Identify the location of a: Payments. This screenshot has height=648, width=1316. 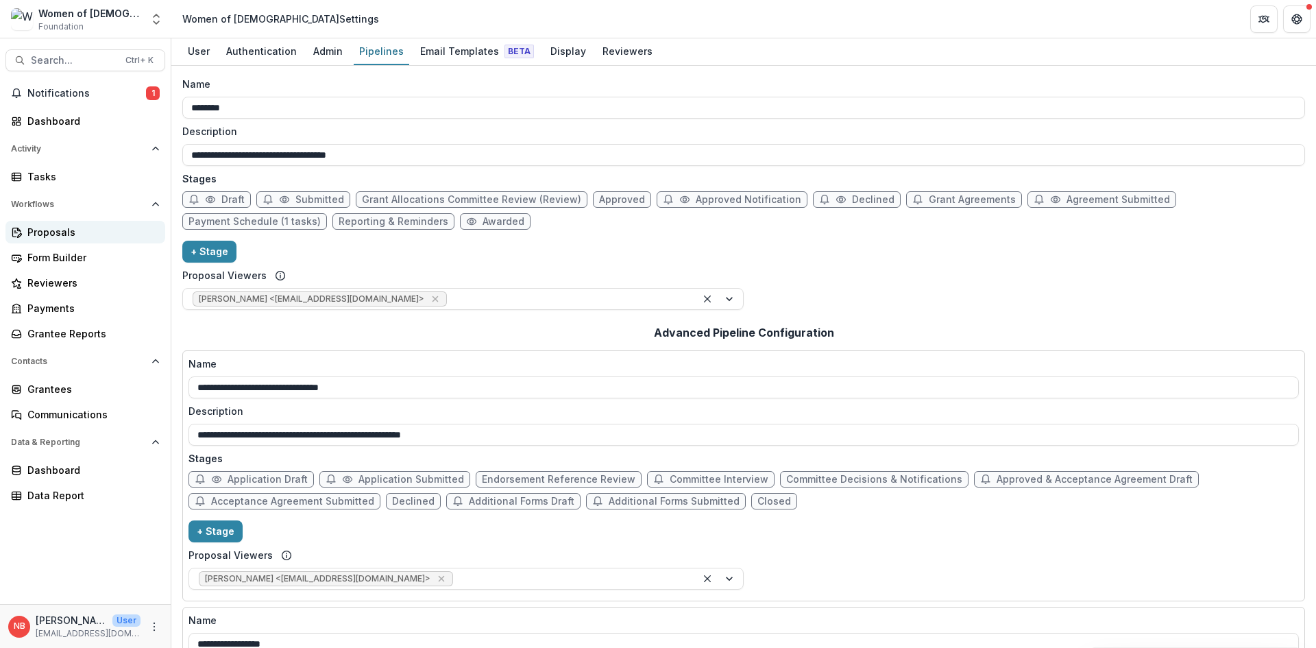
(85, 308).